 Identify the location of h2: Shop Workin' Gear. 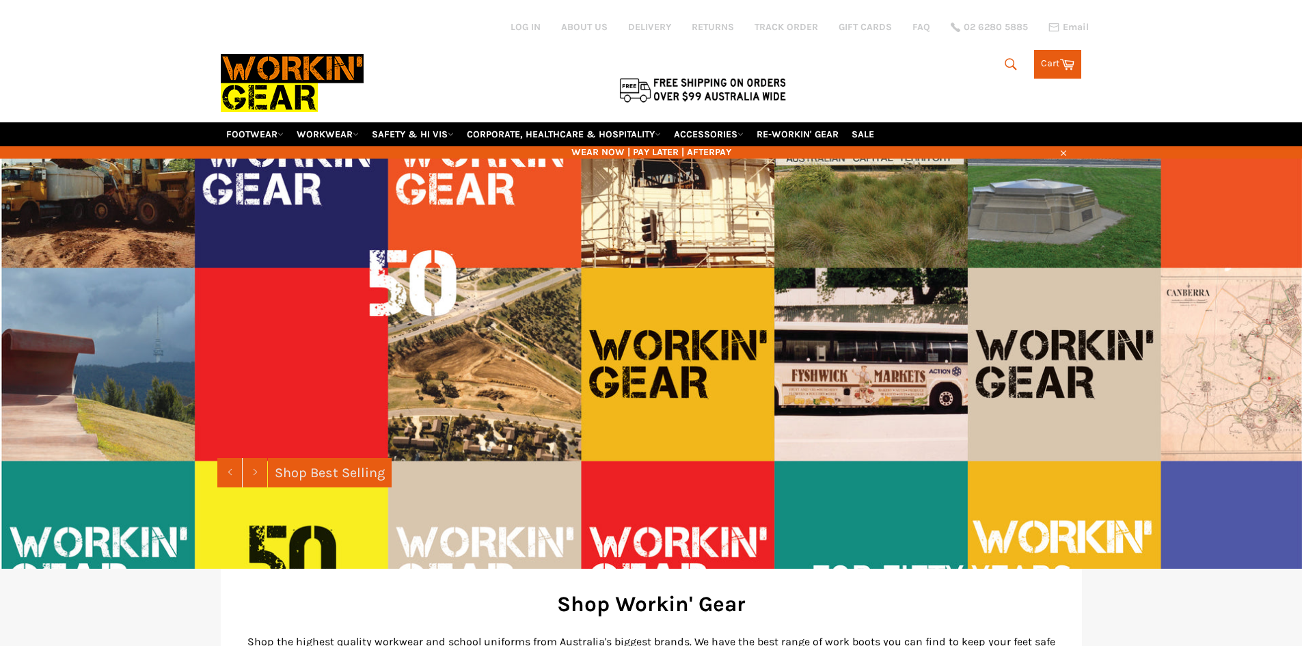
(651, 604).